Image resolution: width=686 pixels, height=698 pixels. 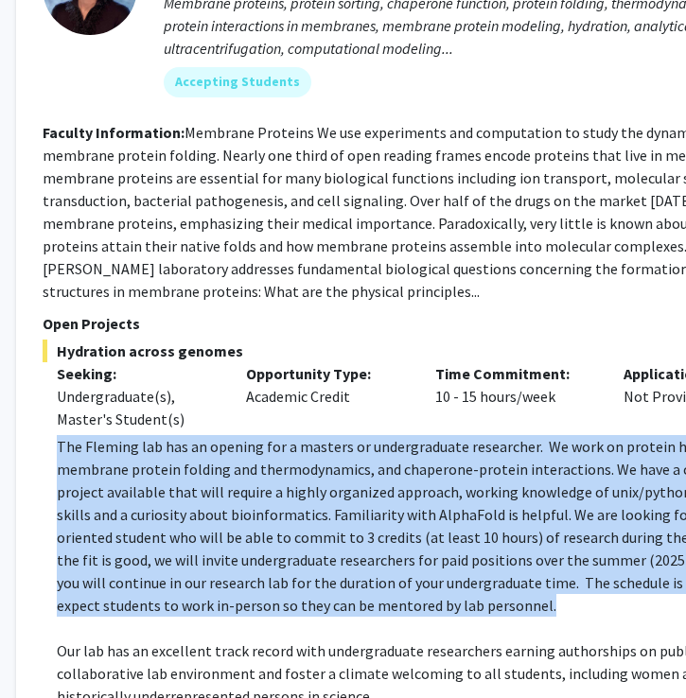 What do you see at coordinates (326, 374) in the screenshot?
I see `p: Opportunity Type:` at bounding box center [326, 374].